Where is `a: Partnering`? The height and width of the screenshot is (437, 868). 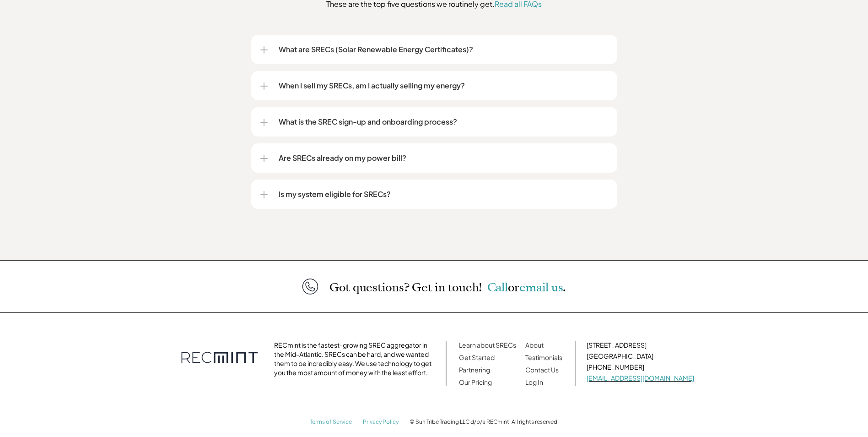 a: Partnering is located at coordinates (474, 369).